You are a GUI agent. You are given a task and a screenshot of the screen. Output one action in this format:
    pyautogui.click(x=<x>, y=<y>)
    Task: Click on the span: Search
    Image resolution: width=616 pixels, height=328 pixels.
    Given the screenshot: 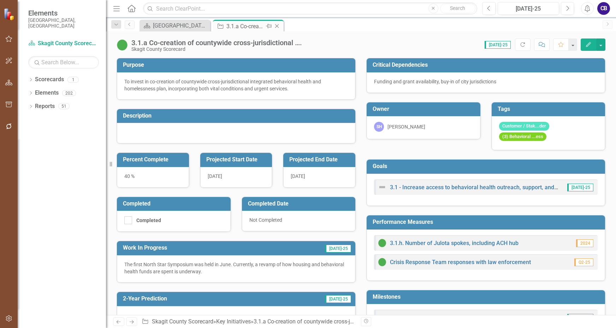 What is the action you would take?
    pyautogui.click(x=457, y=8)
    